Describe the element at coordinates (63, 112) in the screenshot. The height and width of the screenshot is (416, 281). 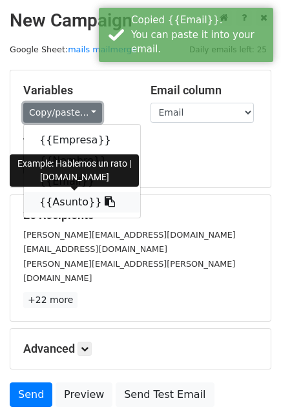
I see `a: Copy/paste...` at that location.